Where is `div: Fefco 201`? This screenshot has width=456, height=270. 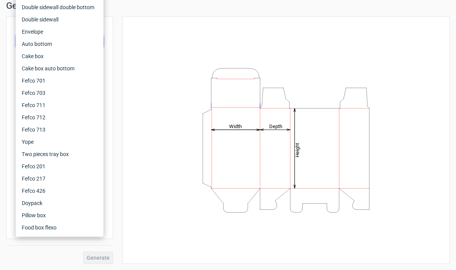
div: Fefco 201 is located at coordinates (60, 166).